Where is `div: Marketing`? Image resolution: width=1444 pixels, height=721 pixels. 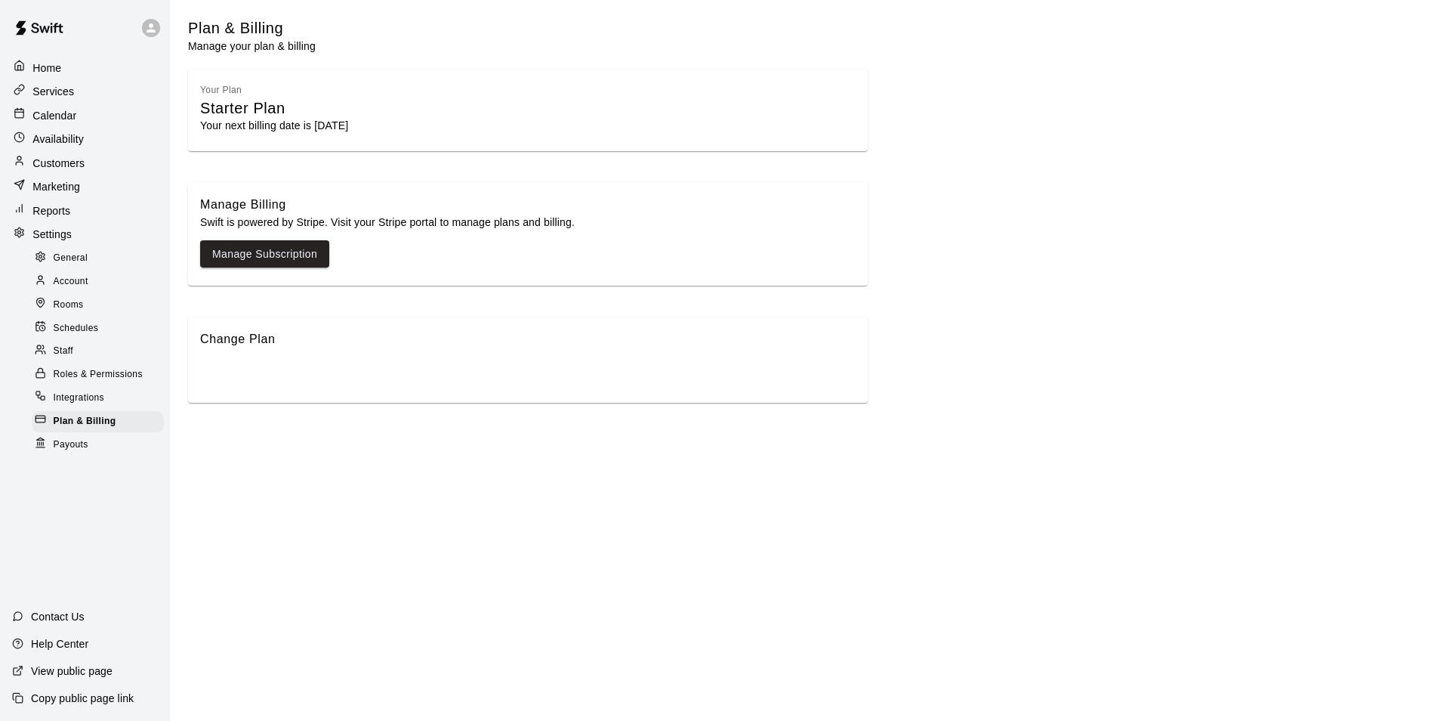 div: Marketing is located at coordinates (85, 186).